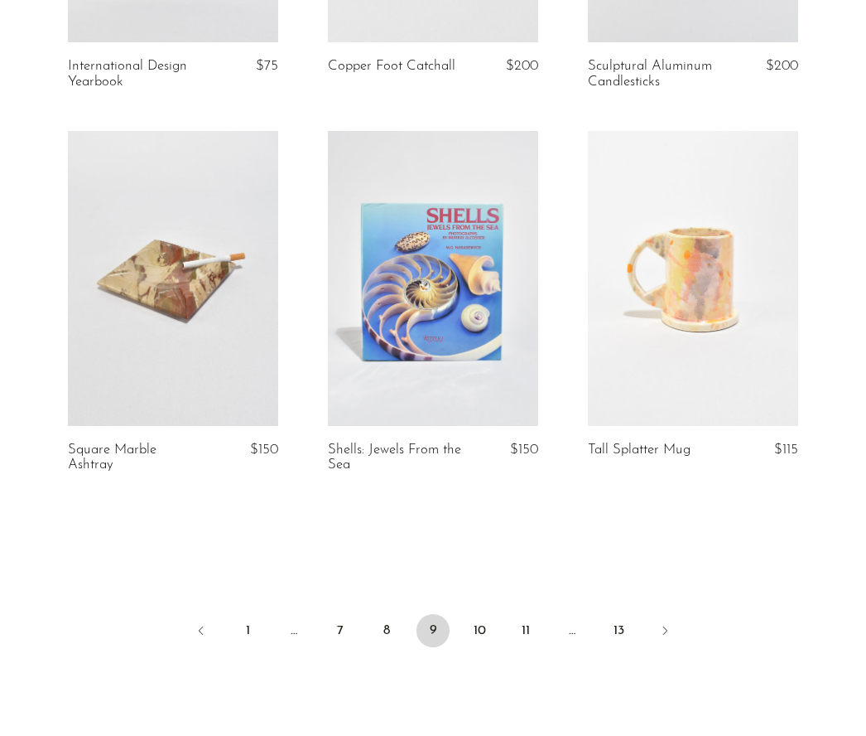 The image size is (866, 736). What do you see at coordinates (786, 449) in the screenshot?
I see `span: $115` at bounding box center [786, 449].